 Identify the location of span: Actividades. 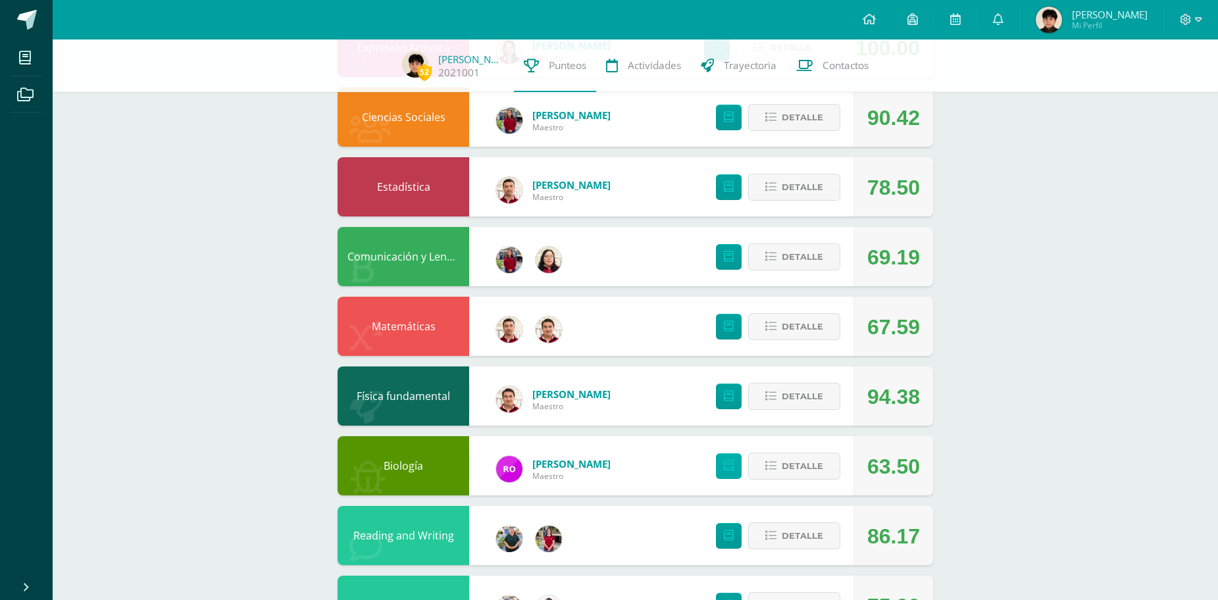
(654, 65).